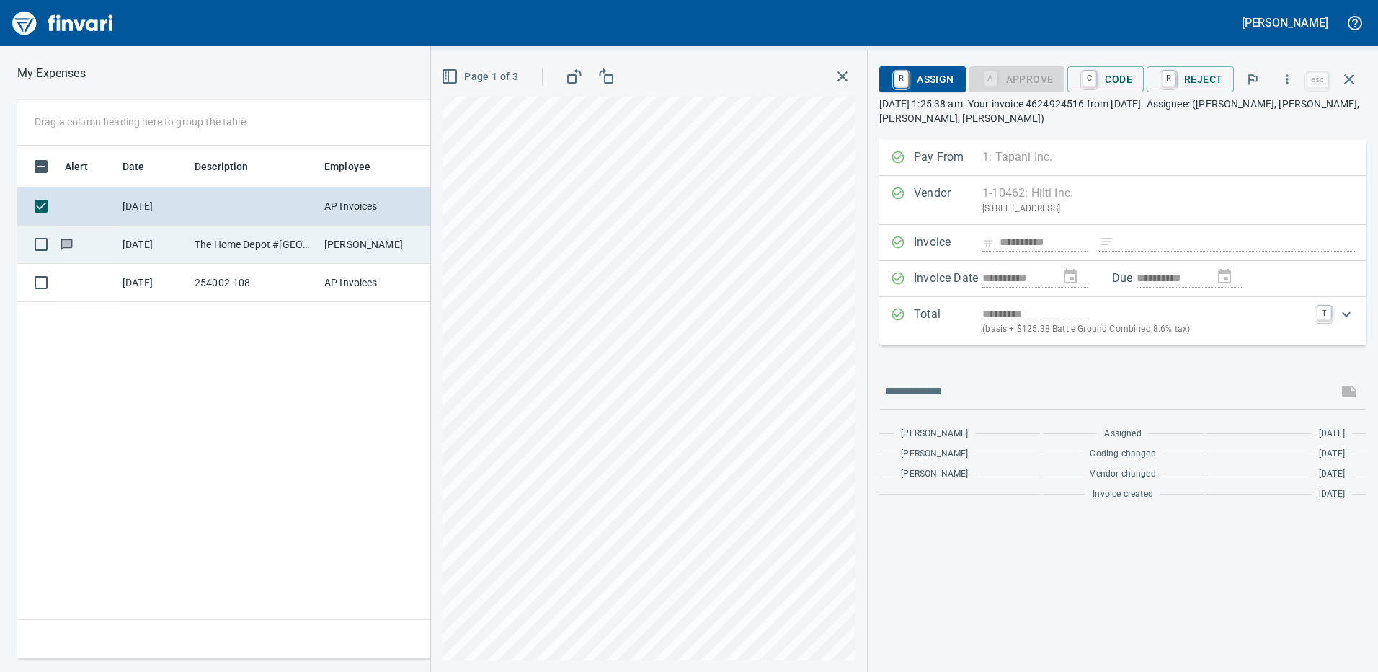 This screenshot has width=1378, height=672. Describe the element at coordinates (1190, 79) in the screenshot. I see `span: Reject` at that location.